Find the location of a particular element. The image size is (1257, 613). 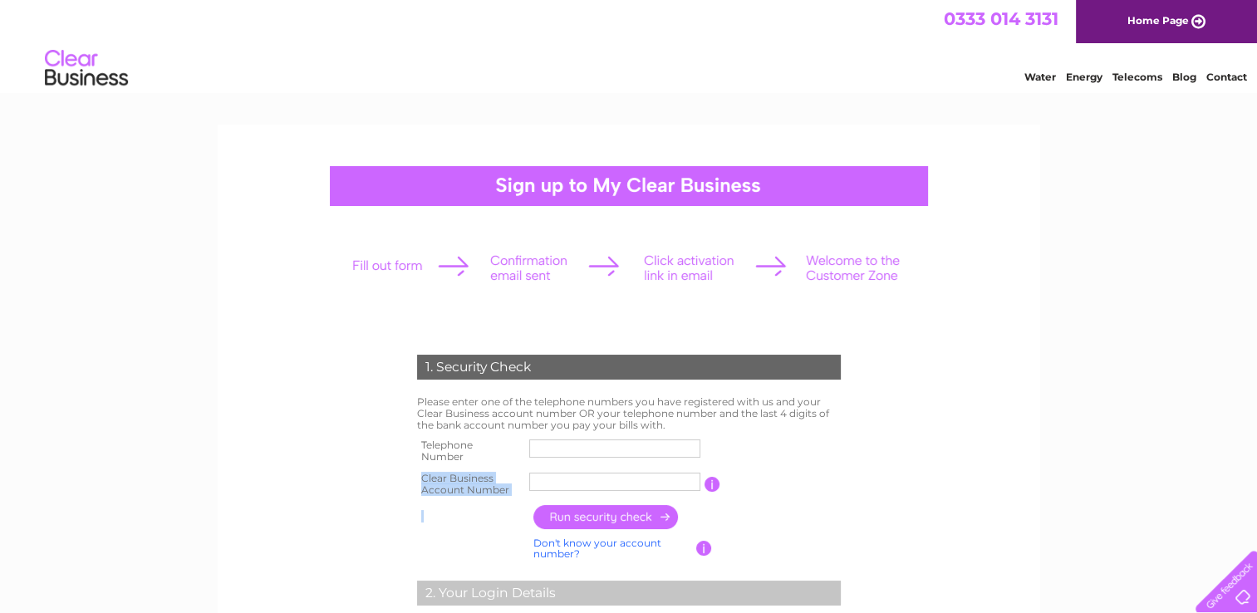

a: Blog is located at coordinates (1184, 76).